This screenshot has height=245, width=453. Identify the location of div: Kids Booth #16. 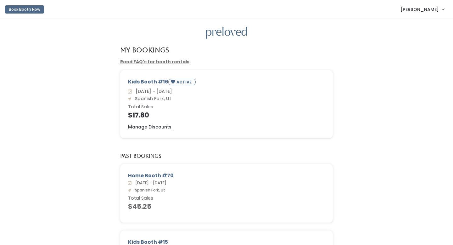
(227, 83).